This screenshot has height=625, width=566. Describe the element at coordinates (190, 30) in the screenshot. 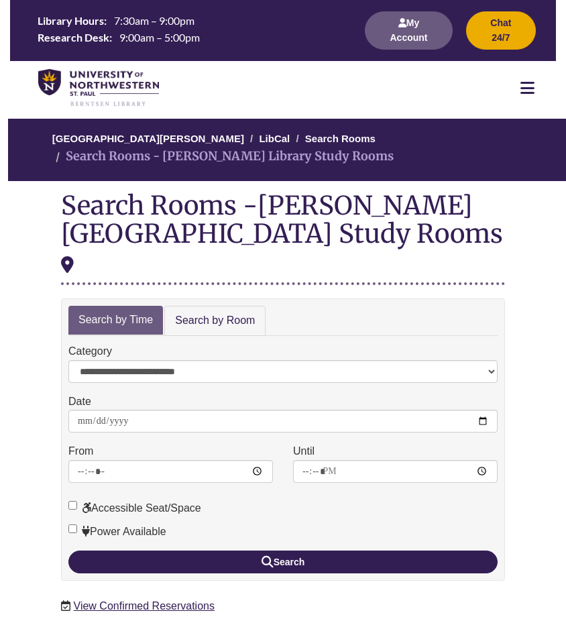

I see `a: Hours Today` at that location.